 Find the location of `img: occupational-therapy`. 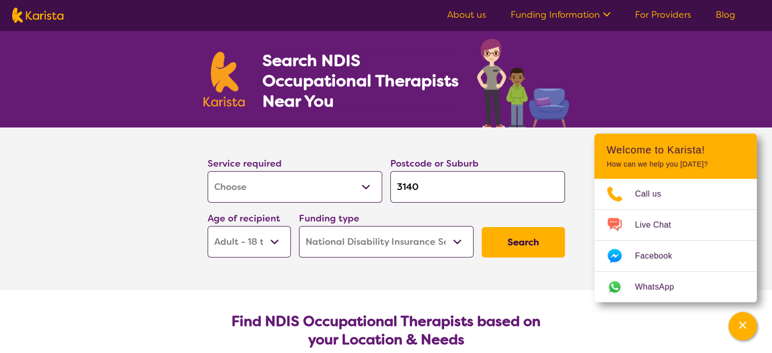

img: occupational-therapy is located at coordinates (523, 83).